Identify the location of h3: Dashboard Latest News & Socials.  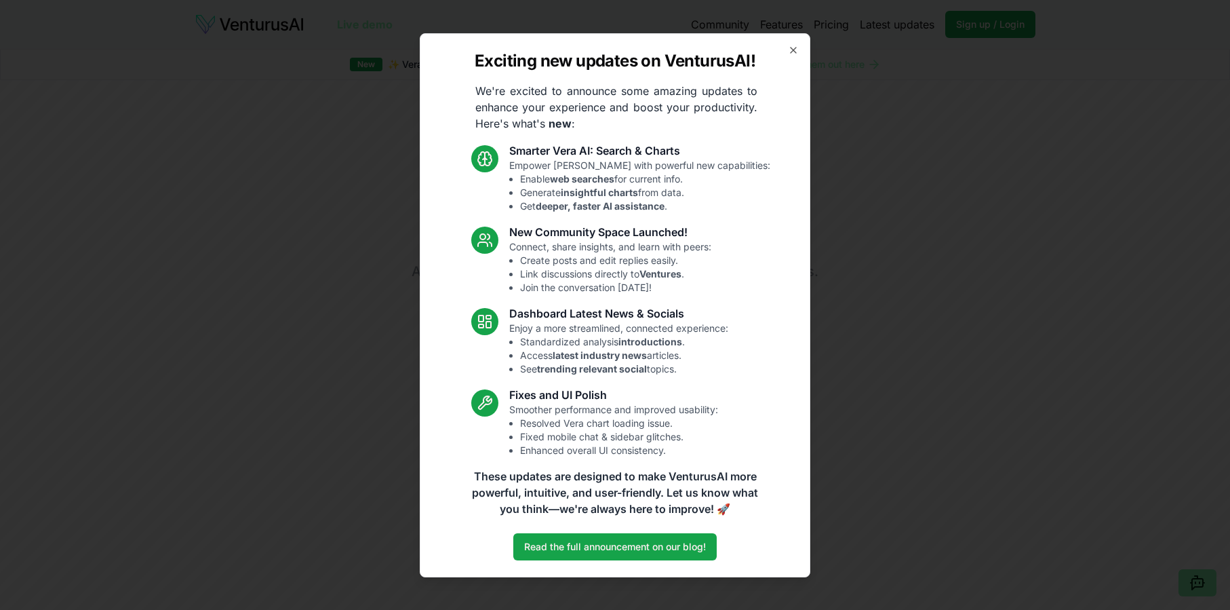
(618, 313).